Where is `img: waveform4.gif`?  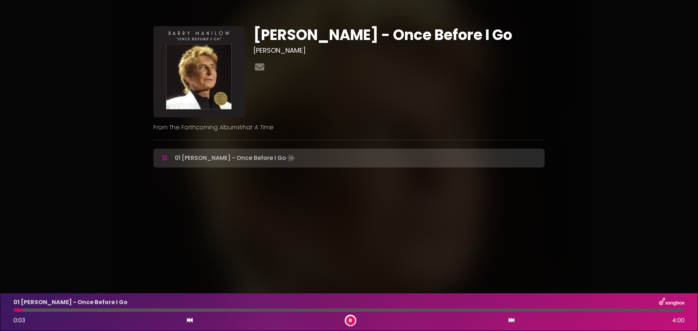
img: waveform4.gif is located at coordinates (291, 158).